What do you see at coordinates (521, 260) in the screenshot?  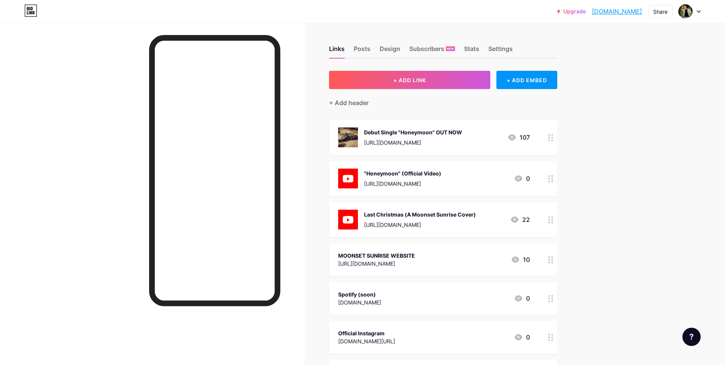 I see `div: 10` at bounding box center [521, 260].